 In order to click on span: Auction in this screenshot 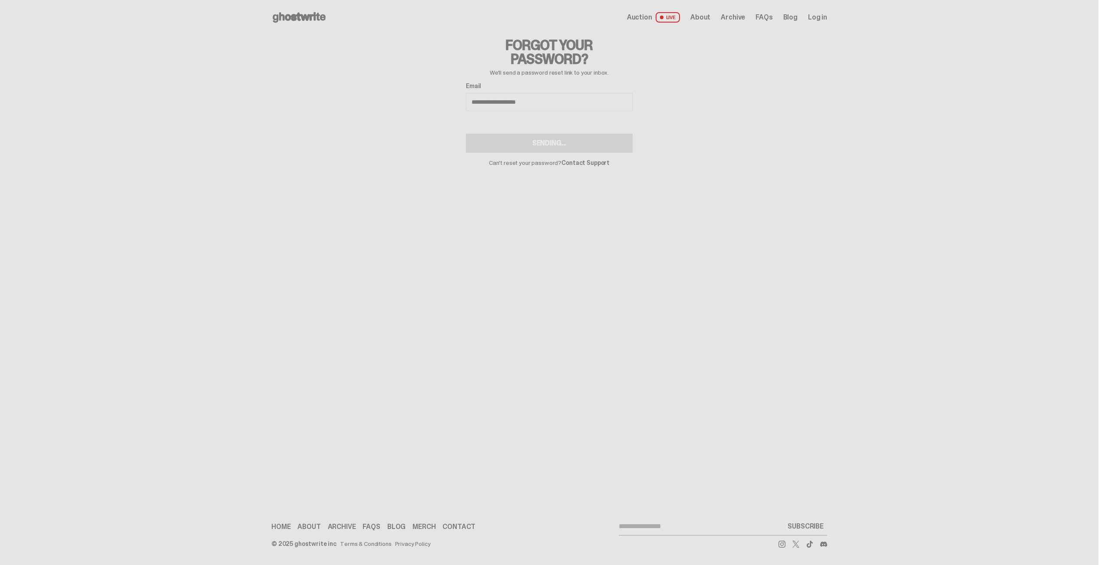, I will do `click(639, 17)`.